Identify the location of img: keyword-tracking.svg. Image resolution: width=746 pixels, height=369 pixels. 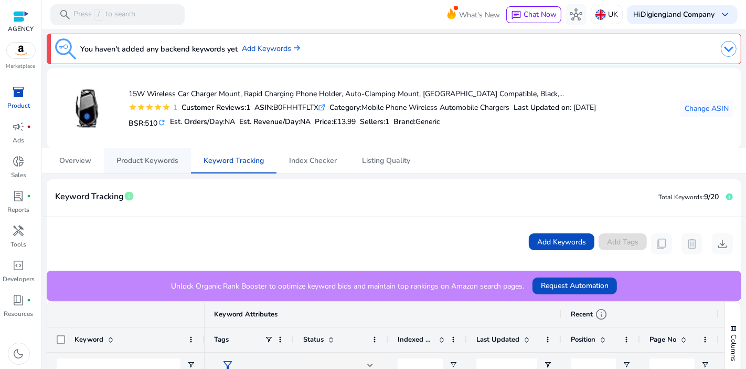
(66, 49).